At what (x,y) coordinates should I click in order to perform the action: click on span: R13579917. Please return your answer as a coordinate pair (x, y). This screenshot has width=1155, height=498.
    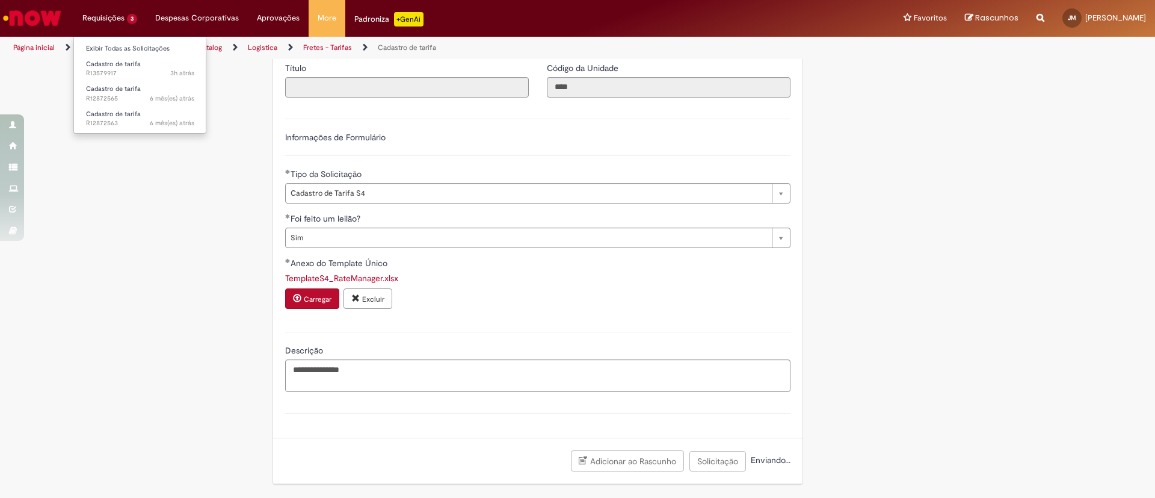
    Looking at the image, I should click on (140, 73).